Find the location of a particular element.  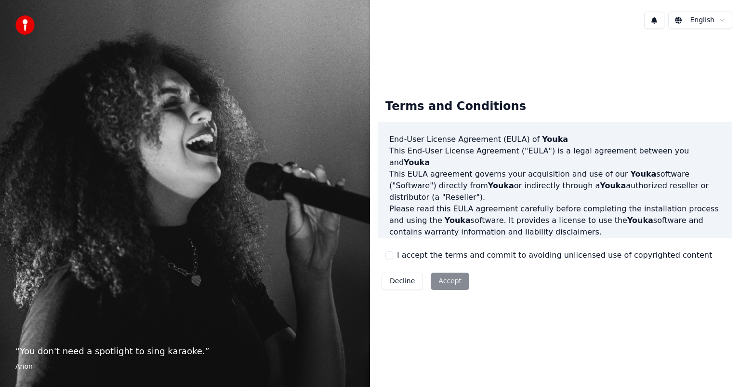

img: youka is located at coordinates (25, 25).